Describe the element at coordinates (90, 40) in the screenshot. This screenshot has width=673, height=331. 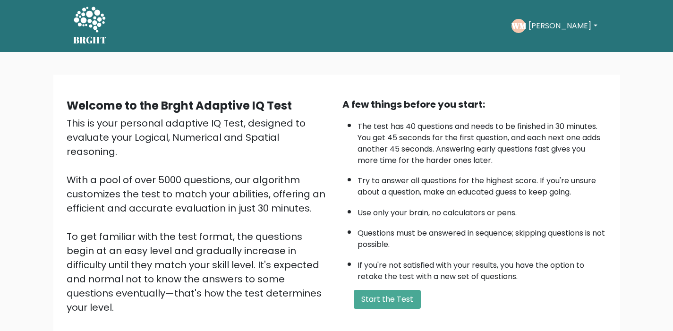
I see `h5: BRGHT` at that location.